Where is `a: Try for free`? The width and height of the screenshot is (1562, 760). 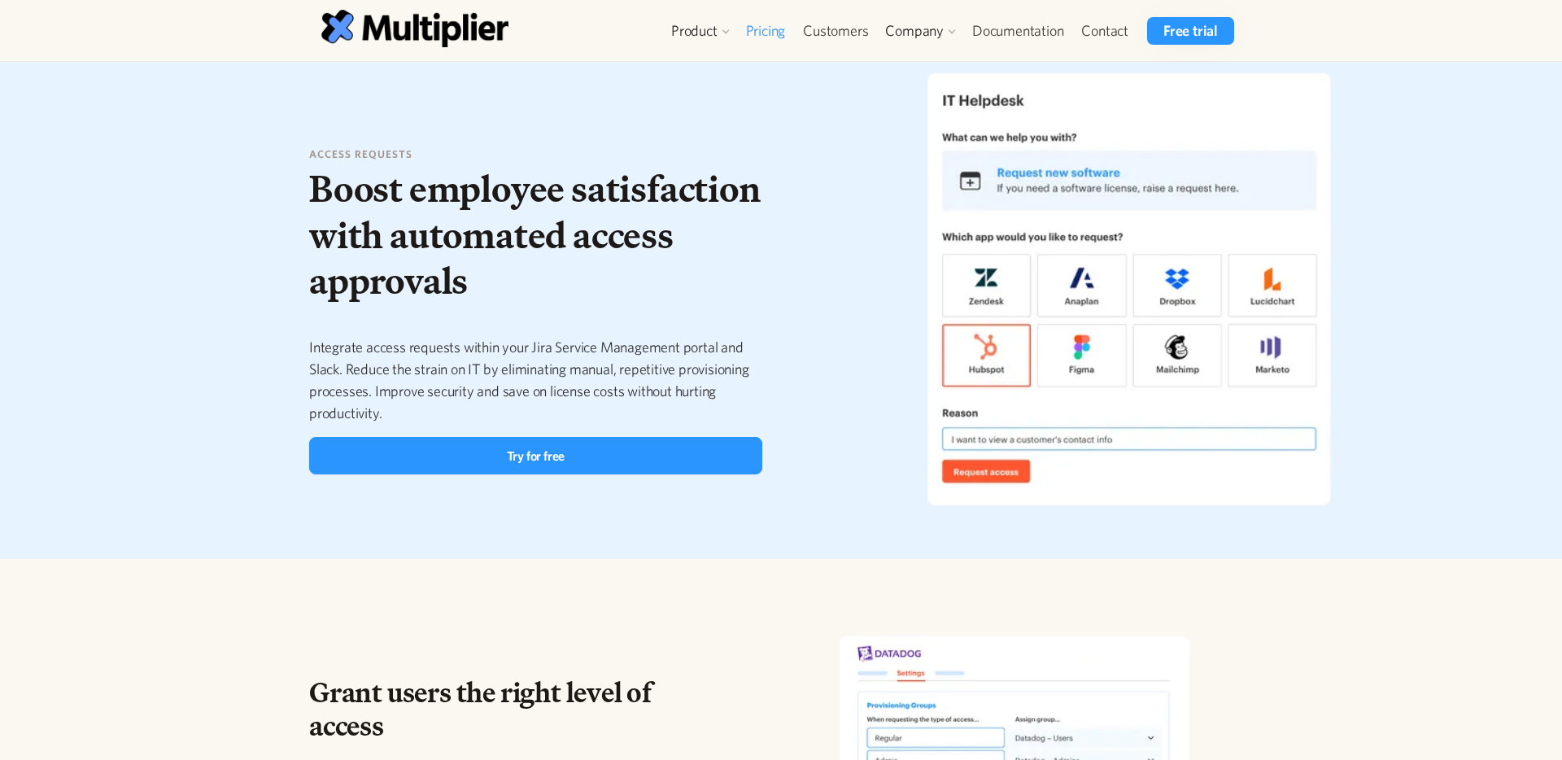 a: Try for free is located at coordinates (535, 456).